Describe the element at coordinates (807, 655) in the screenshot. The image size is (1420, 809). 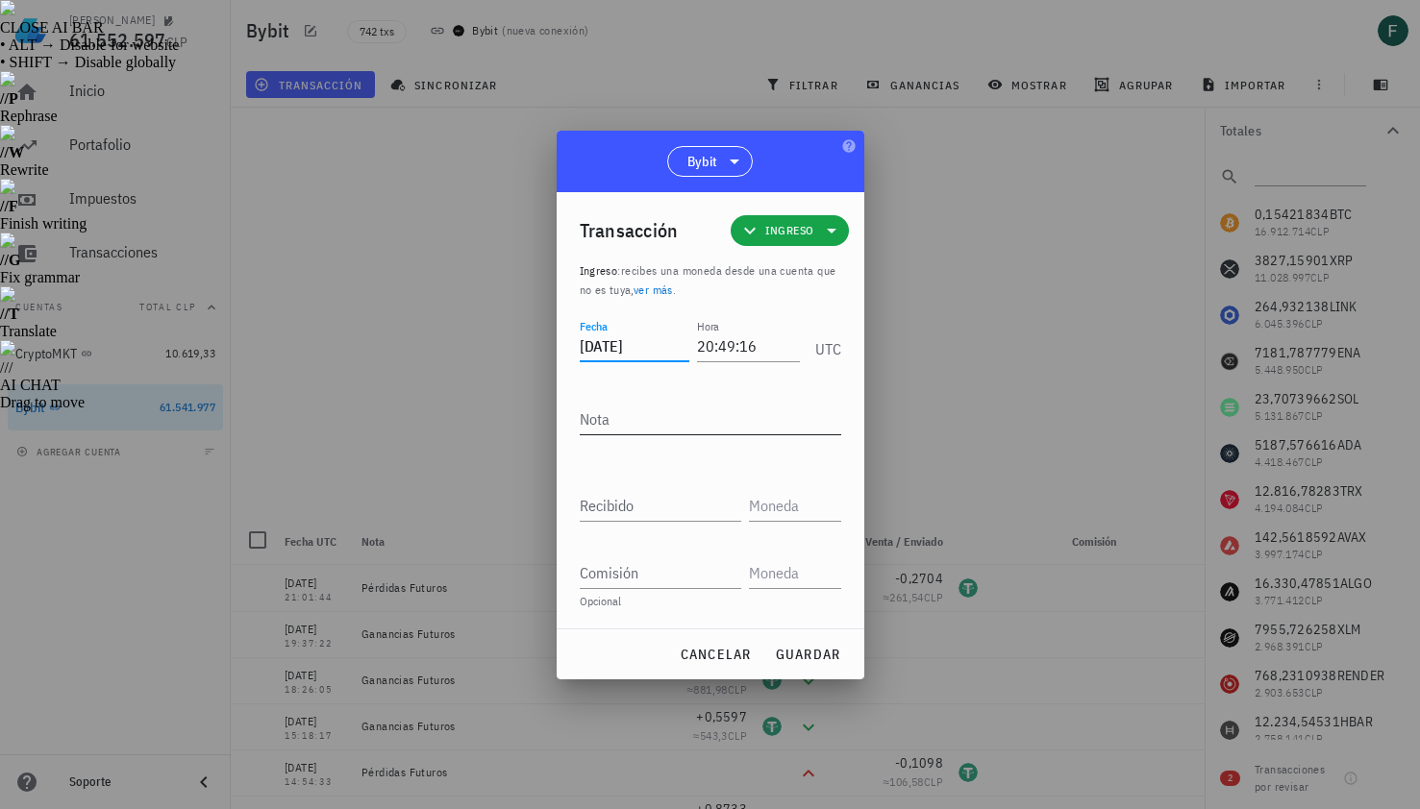
I see `span: guardar` at that location.